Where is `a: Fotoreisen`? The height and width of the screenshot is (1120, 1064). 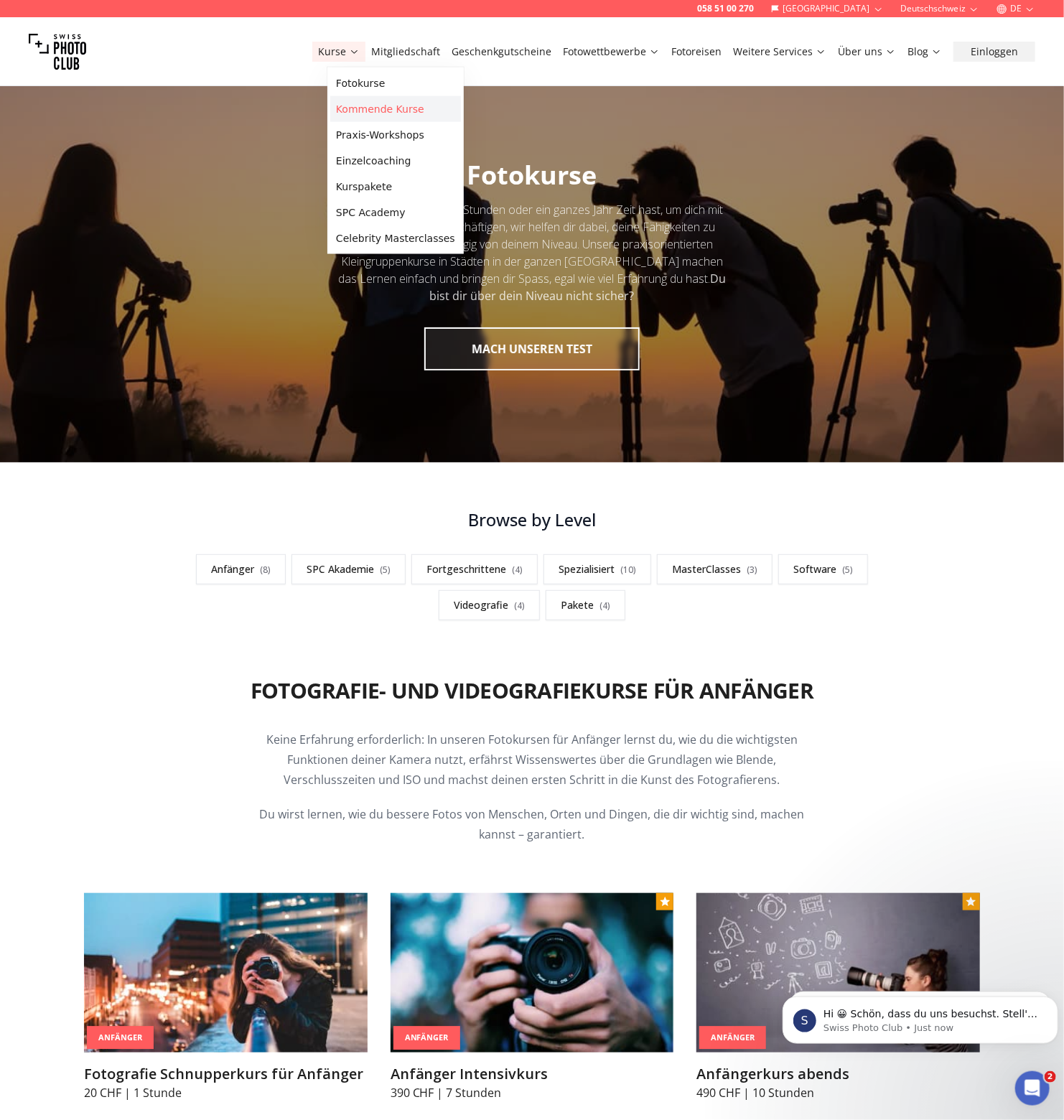 a: Fotoreisen is located at coordinates (697, 52).